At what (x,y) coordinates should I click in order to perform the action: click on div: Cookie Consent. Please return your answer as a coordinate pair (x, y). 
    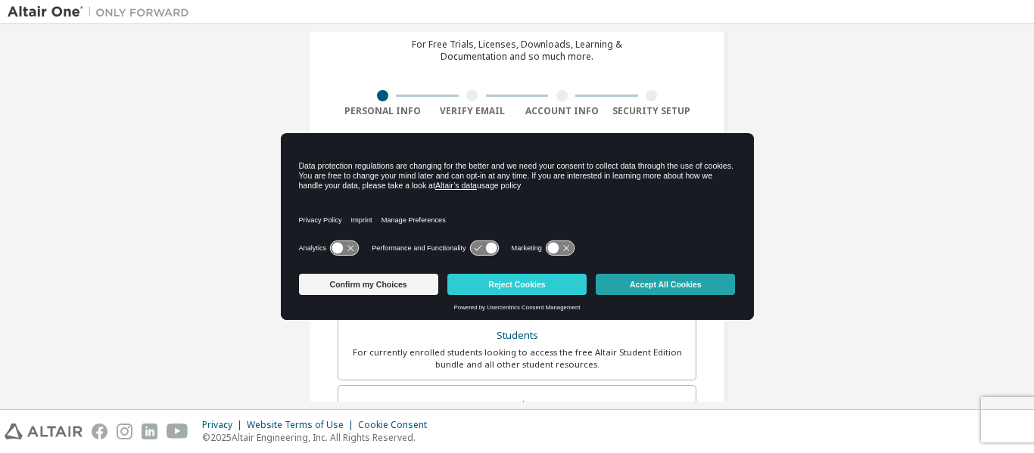
    Looking at the image, I should click on (397, 425).